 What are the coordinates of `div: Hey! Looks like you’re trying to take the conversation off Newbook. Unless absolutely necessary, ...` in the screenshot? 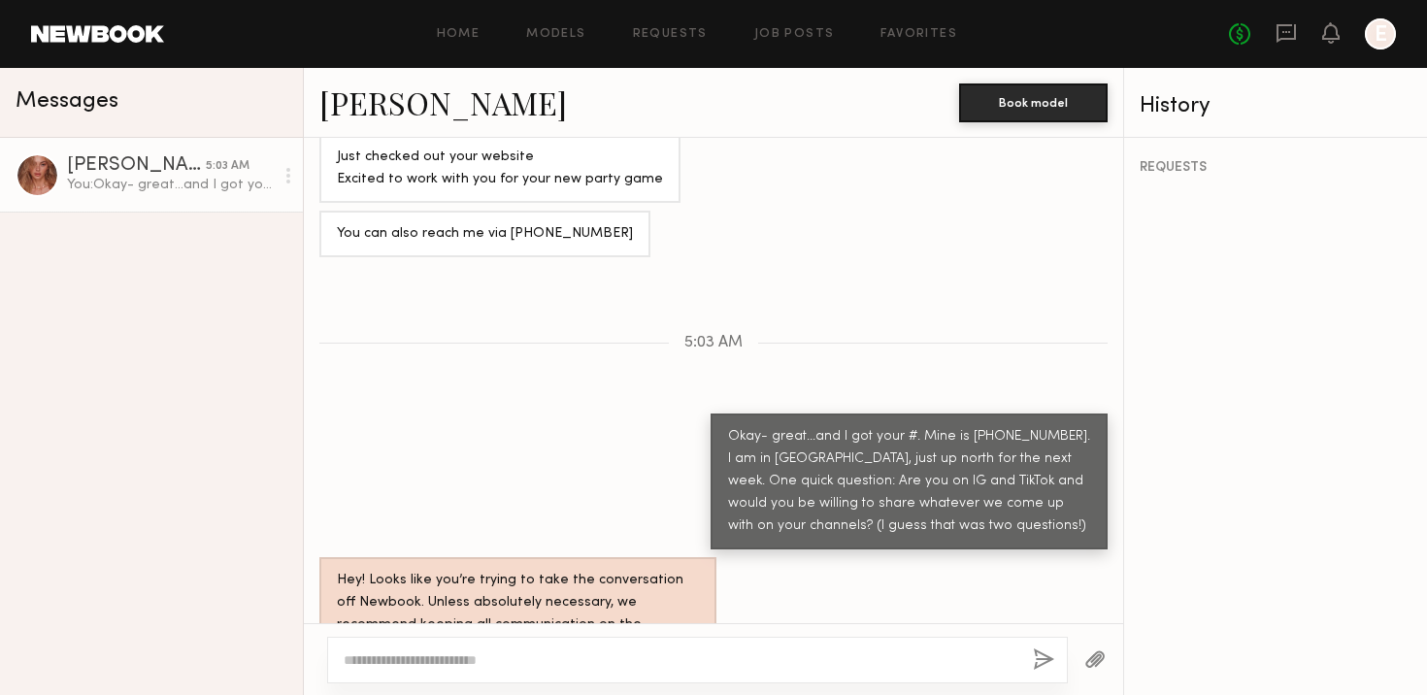 It's located at (518, 615).